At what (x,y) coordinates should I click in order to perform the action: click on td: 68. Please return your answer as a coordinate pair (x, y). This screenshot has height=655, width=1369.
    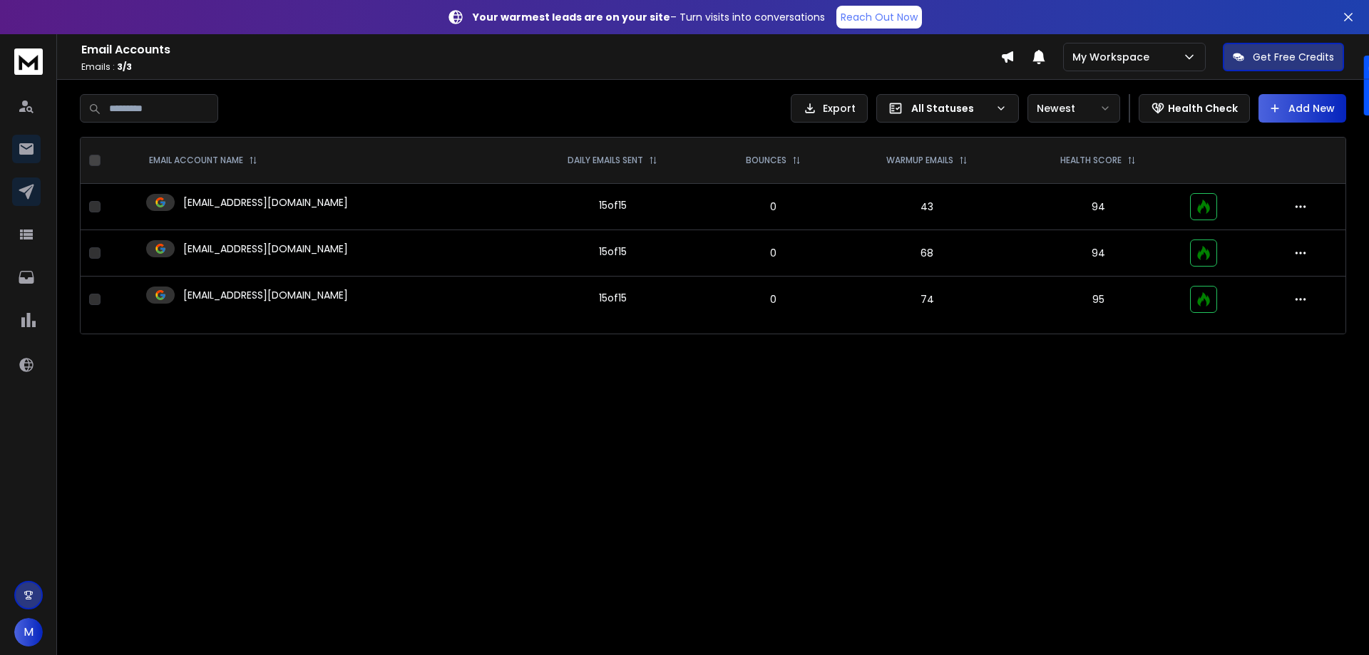
    Looking at the image, I should click on (927, 253).